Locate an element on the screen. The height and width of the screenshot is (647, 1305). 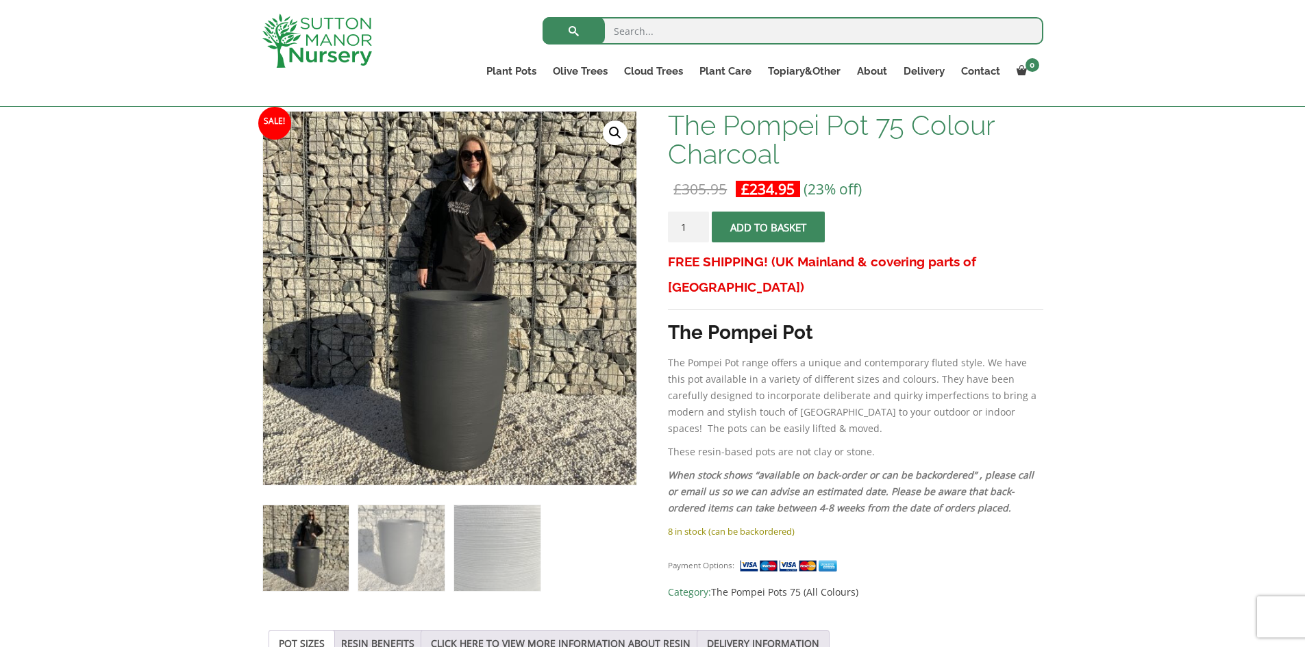
bdi: 234.95 is located at coordinates (768, 189).